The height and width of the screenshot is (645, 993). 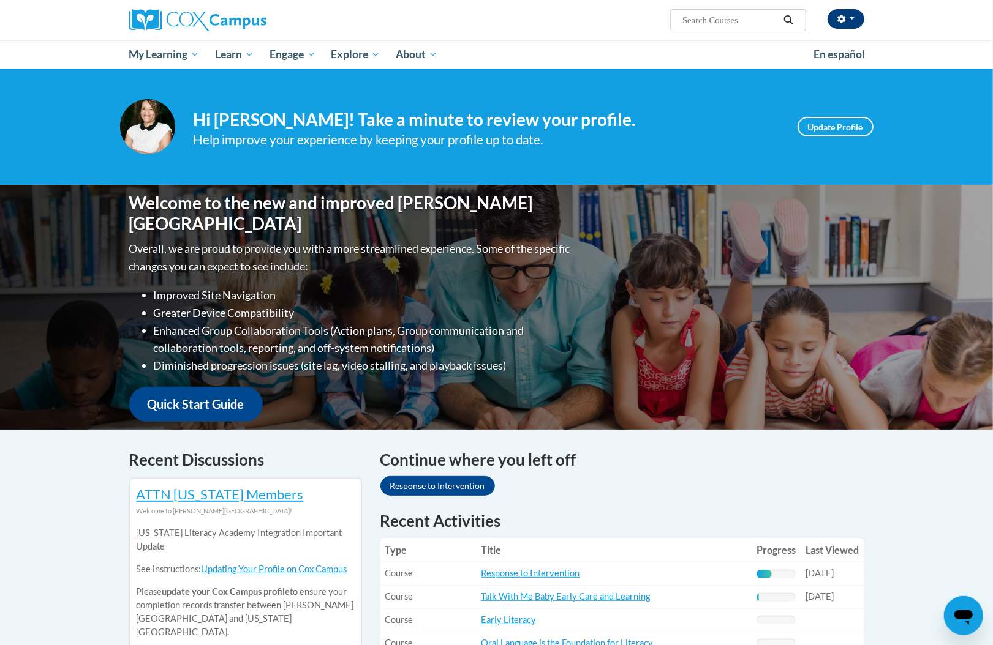 What do you see at coordinates (788, 20) in the screenshot?
I see `button: Search` at bounding box center [788, 20].